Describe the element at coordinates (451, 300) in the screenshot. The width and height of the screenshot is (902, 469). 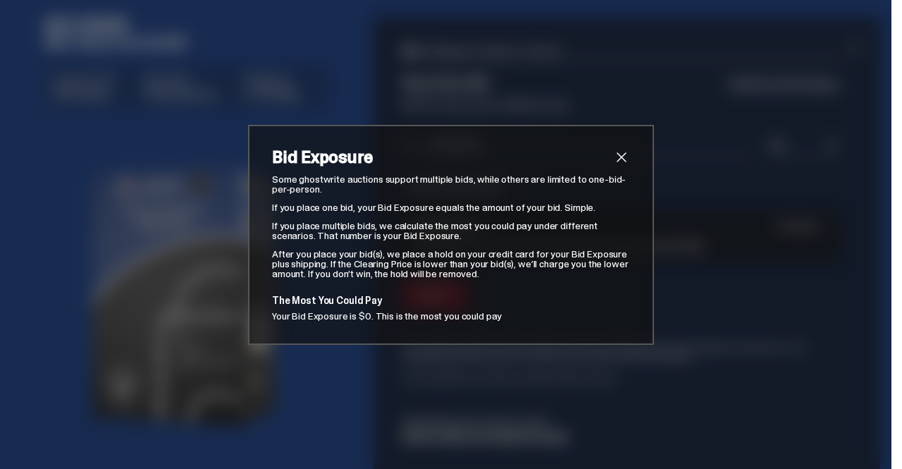
I see `p: The Most You Could Pay` at that location.